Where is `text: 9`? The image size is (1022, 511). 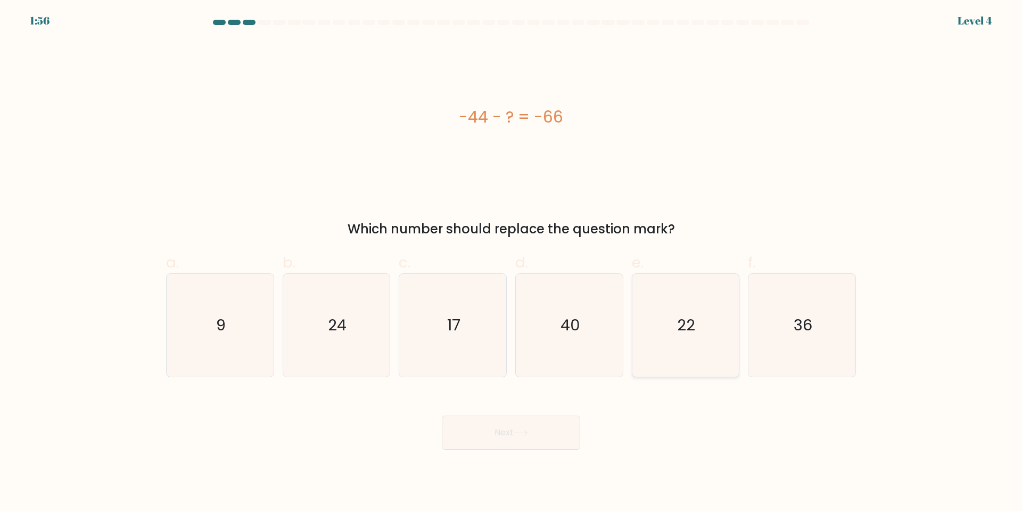
text: 9 is located at coordinates (221, 325).